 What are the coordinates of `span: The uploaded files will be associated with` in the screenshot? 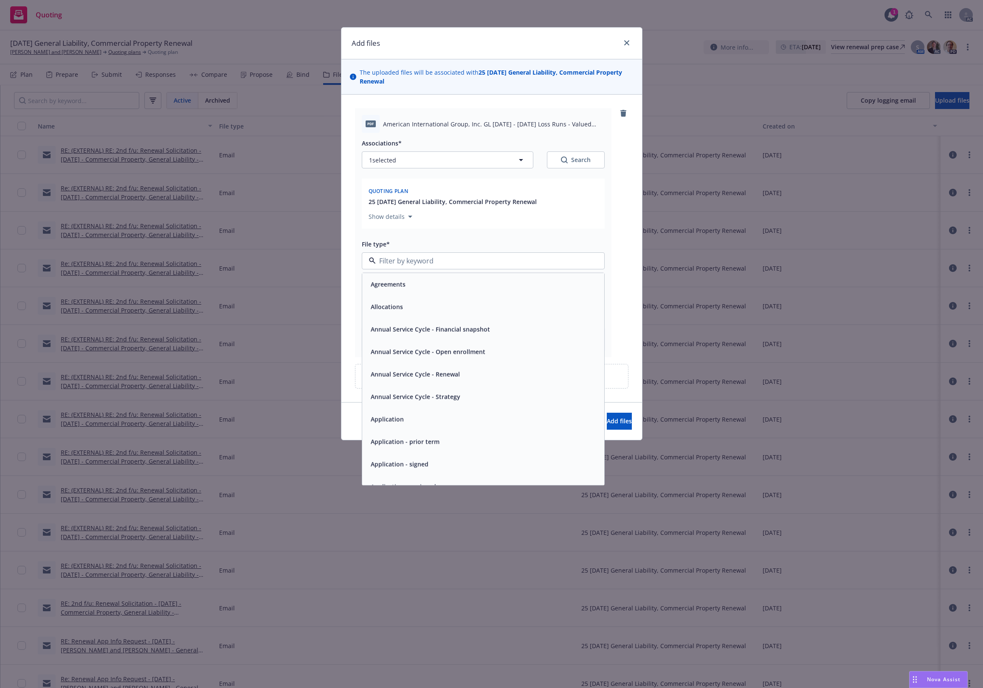 It's located at (496, 77).